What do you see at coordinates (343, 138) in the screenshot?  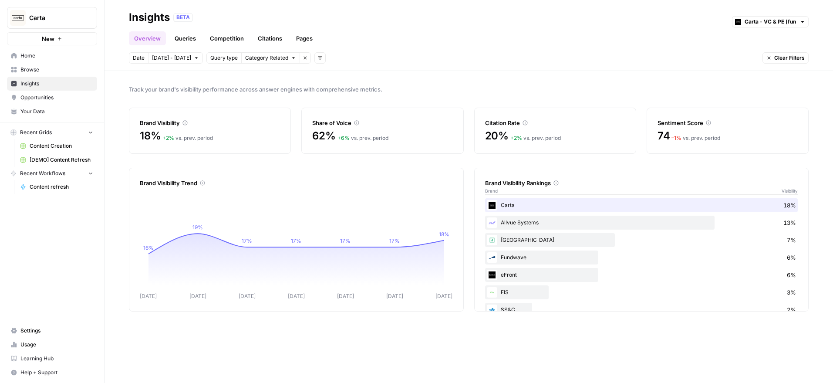 I see `span: + 6 %` at bounding box center [343, 138].